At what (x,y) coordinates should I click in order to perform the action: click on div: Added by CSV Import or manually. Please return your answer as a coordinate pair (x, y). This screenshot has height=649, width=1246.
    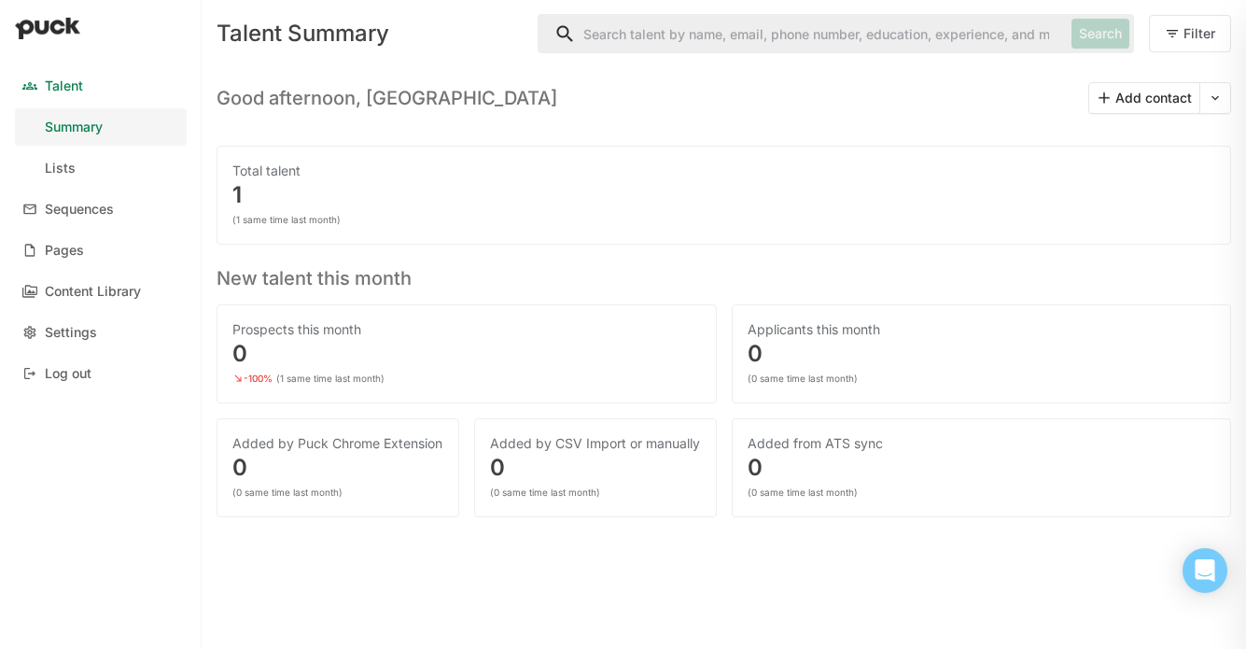
    Looking at the image, I should click on (596, 443).